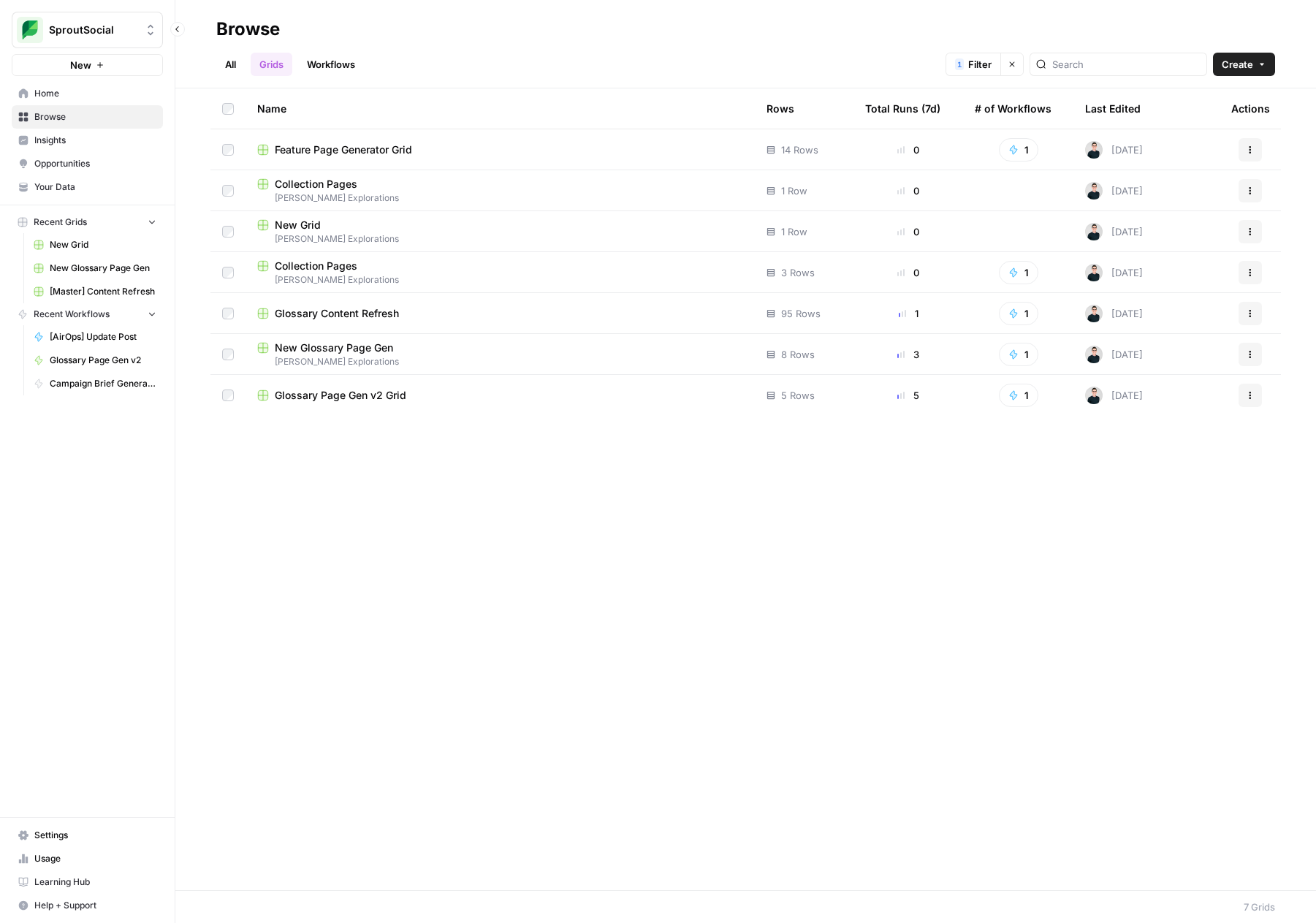 This screenshot has height=923, width=1316. Describe the element at coordinates (798, 395) in the screenshot. I see `span: 5 Rows` at that location.